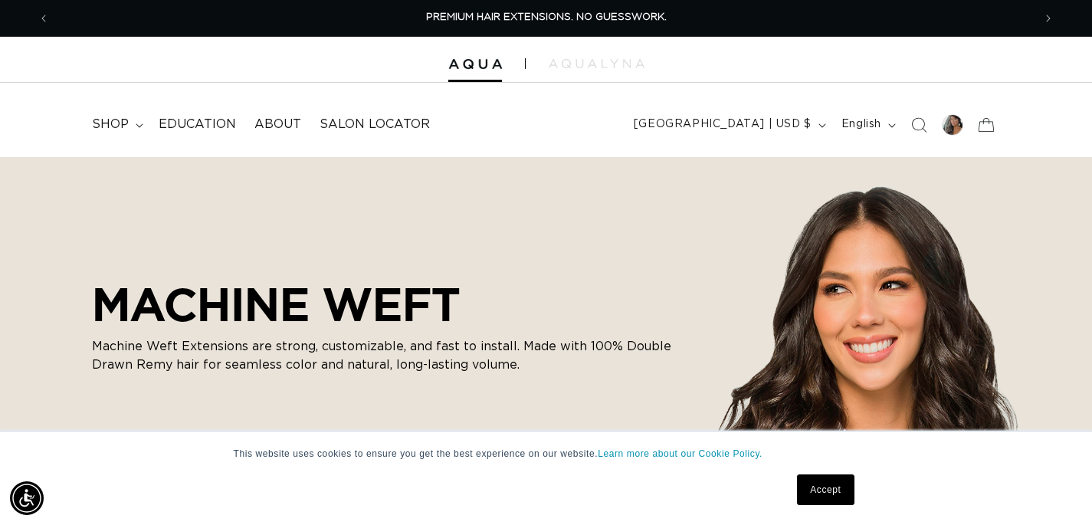 This screenshot has width=1092, height=525. I want to click on a: About, so click(277, 124).